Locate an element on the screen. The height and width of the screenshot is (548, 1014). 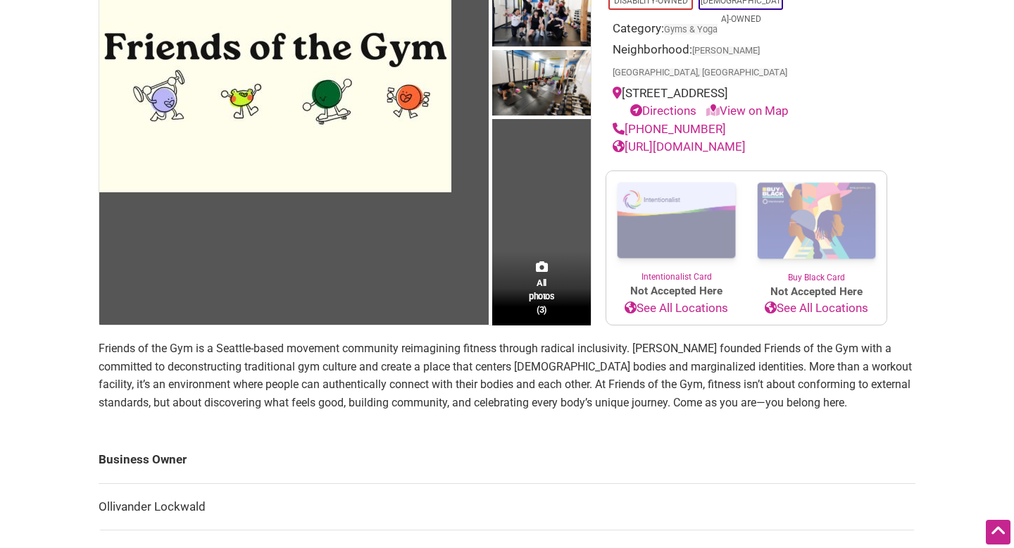
td: Ollivander Lockwald is located at coordinates (507, 506).